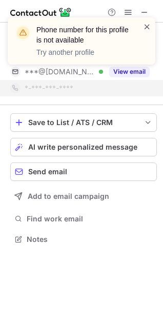  I want to click on img: warning, so click(23, 33).